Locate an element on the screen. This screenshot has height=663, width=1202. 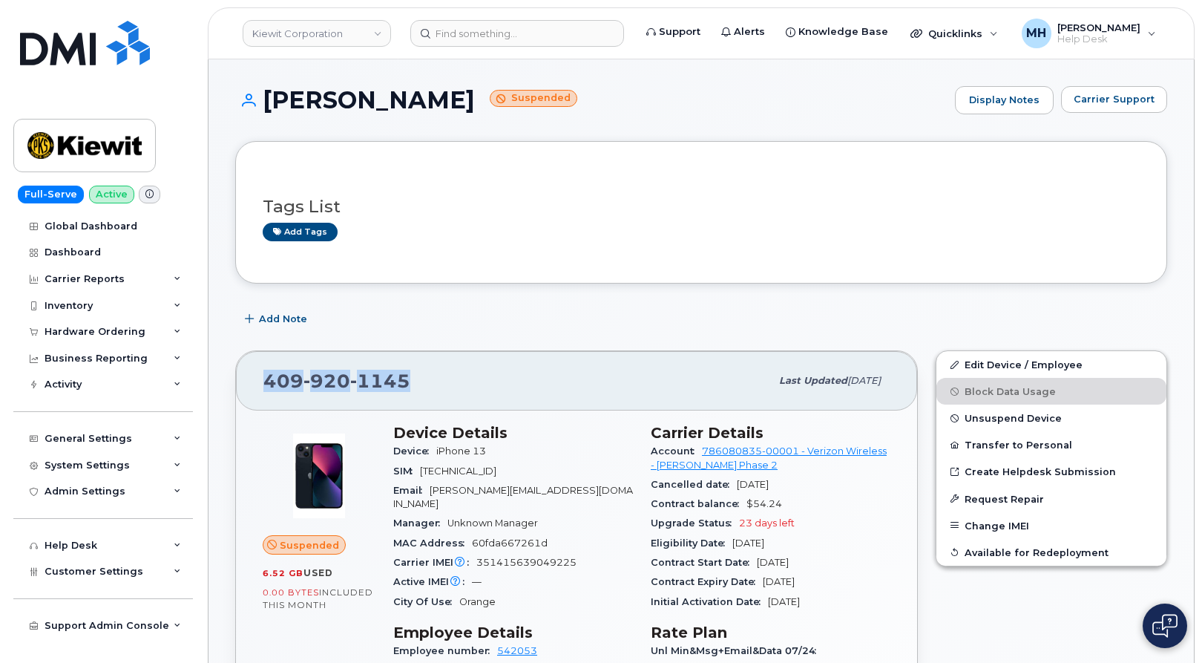
a: Edit Device / Employee is located at coordinates (1052, 364).